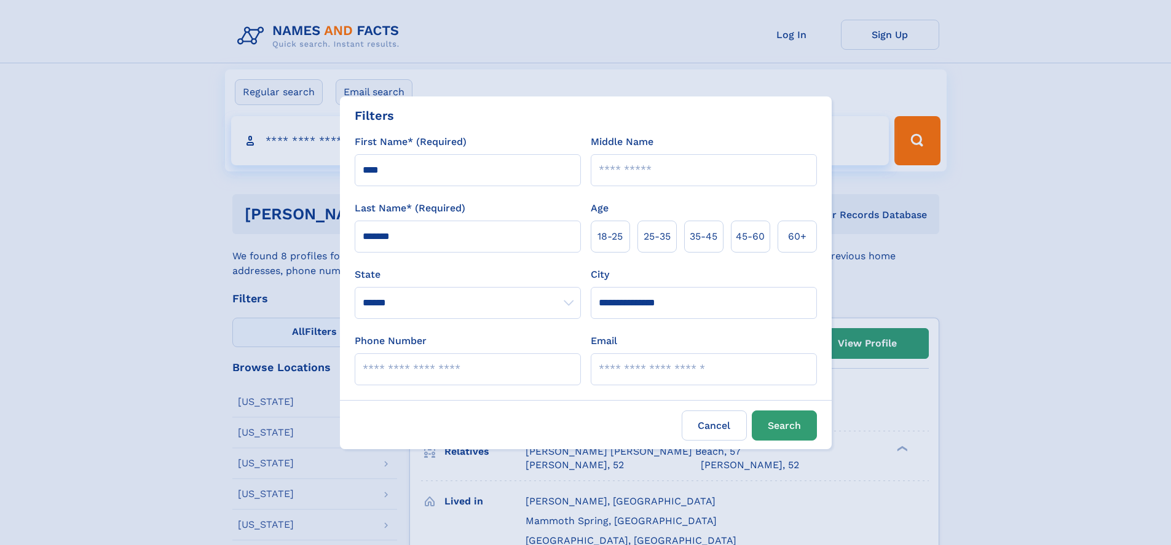  Describe the element at coordinates (657, 237) in the screenshot. I see `span: 25‑35` at that location.